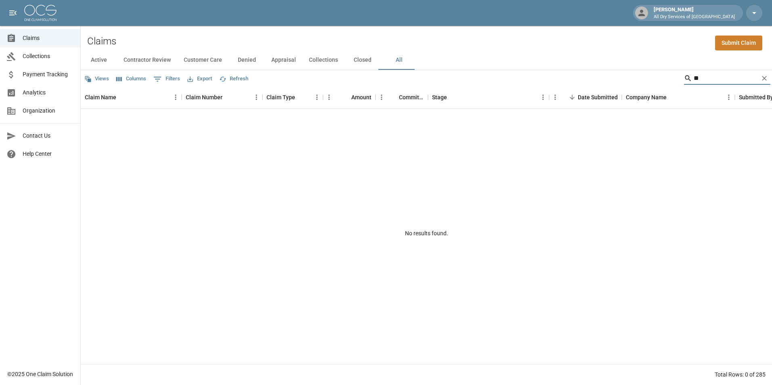  What do you see at coordinates (363, 60) in the screenshot?
I see `button: Closed` at bounding box center [363, 60].